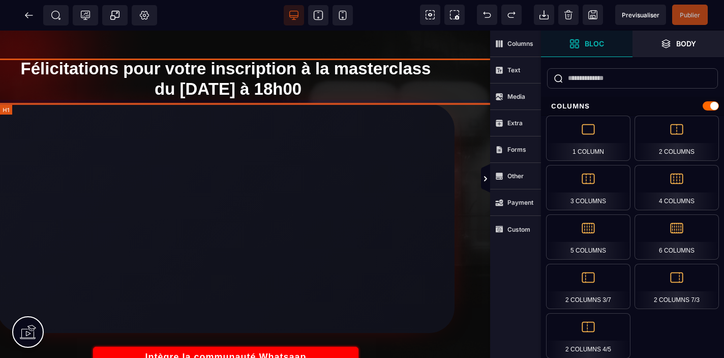  I want to click on button: Intègre la communauté Whatsaap, so click(225, 328).